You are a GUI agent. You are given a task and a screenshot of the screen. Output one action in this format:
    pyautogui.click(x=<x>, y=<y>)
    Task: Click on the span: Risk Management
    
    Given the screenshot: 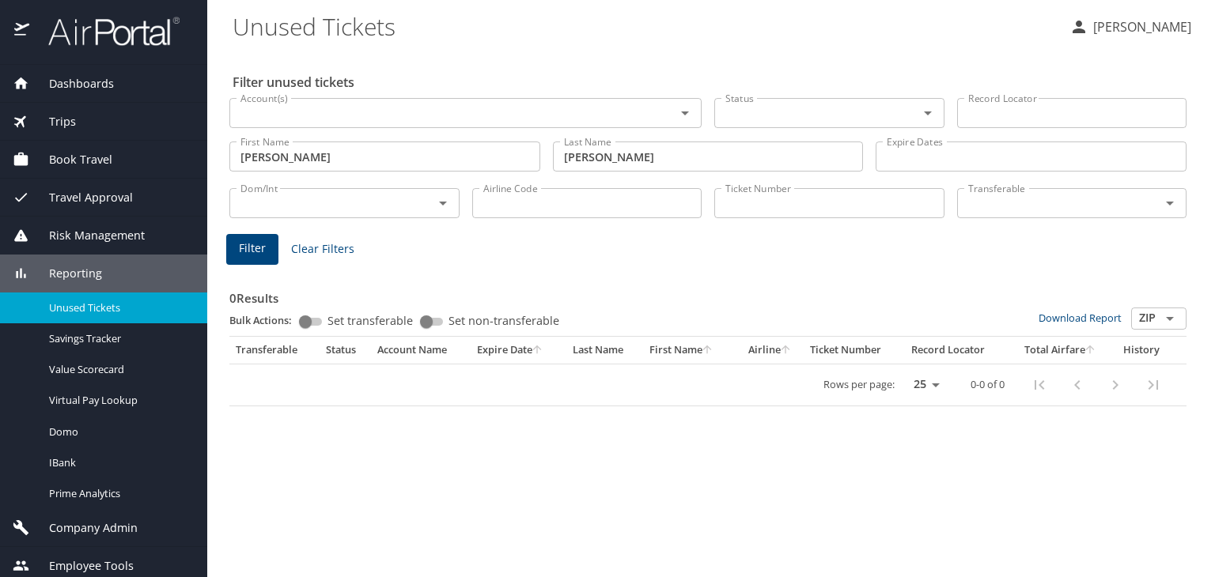 What is the action you would take?
    pyautogui.click(x=87, y=236)
    